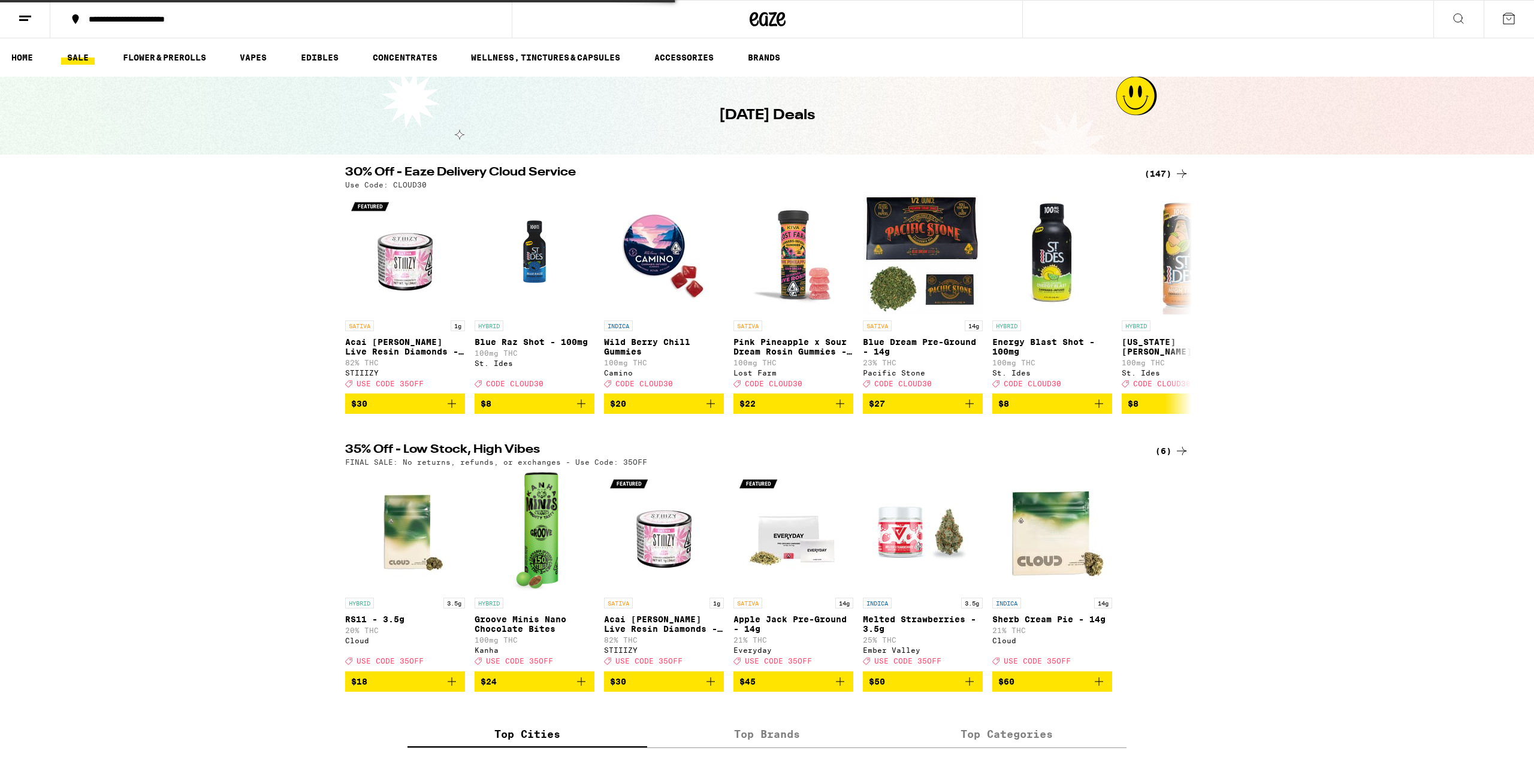 This screenshot has width=1534, height=766. What do you see at coordinates (664, 255) in the screenshot?
I see `img: Camino - Wild Berry Chill Gummies` at bounding box center [664, 255].